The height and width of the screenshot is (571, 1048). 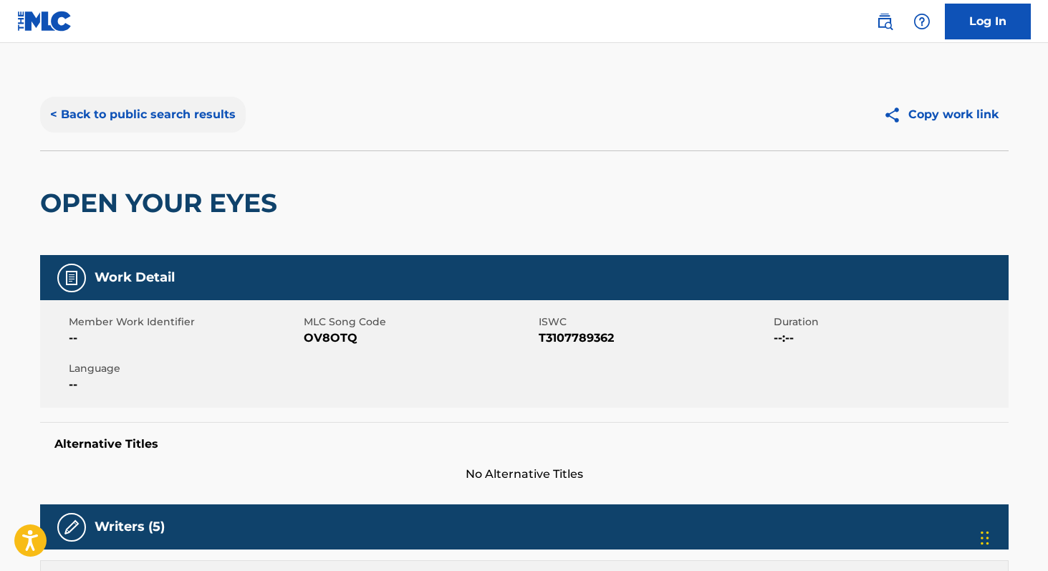 I want to click on a: Log In, so click(x=988, y=21).